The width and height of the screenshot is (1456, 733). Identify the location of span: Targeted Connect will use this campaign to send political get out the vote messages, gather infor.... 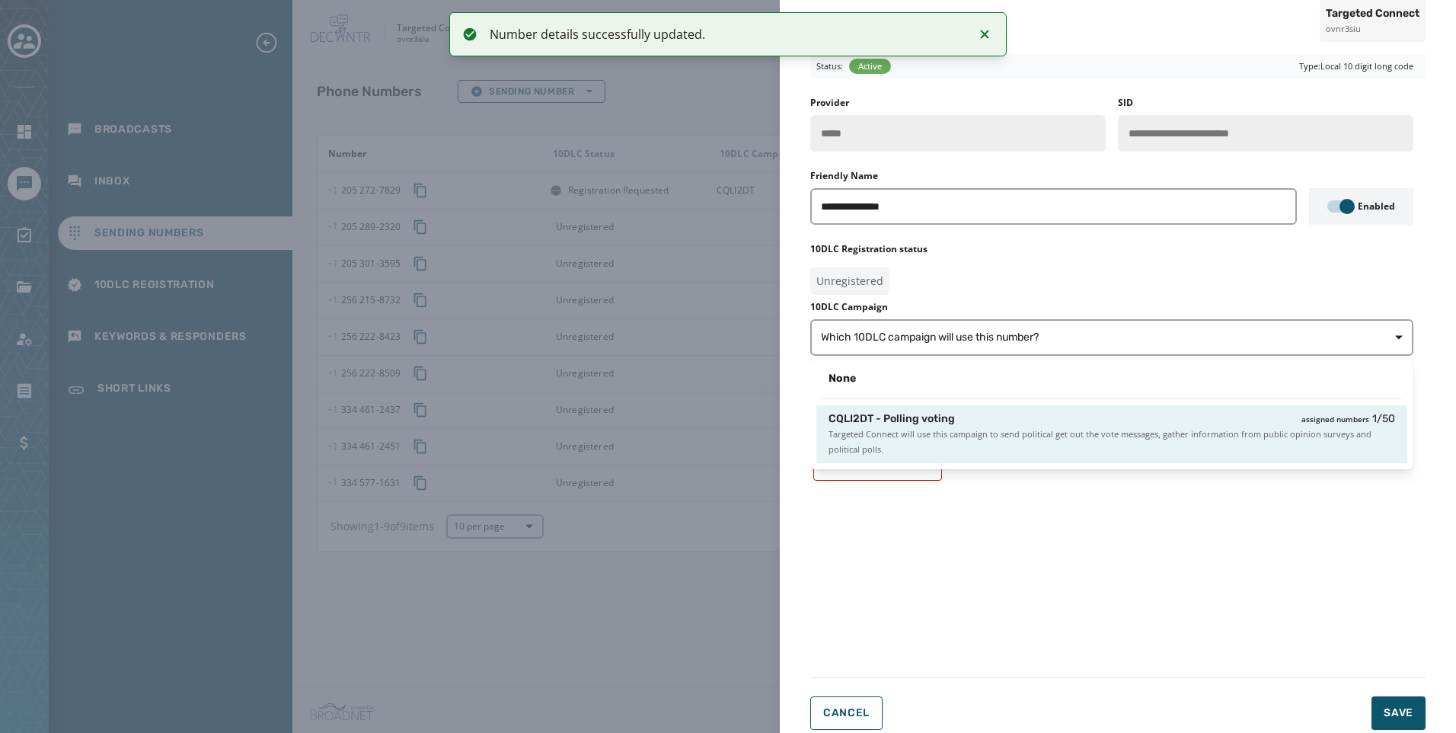
(1112, 442).